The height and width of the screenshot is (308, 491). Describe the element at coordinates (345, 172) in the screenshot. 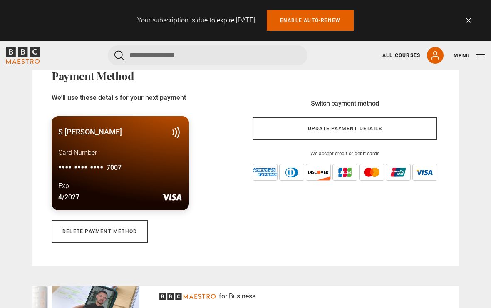

I see `img: jcb` at that location.